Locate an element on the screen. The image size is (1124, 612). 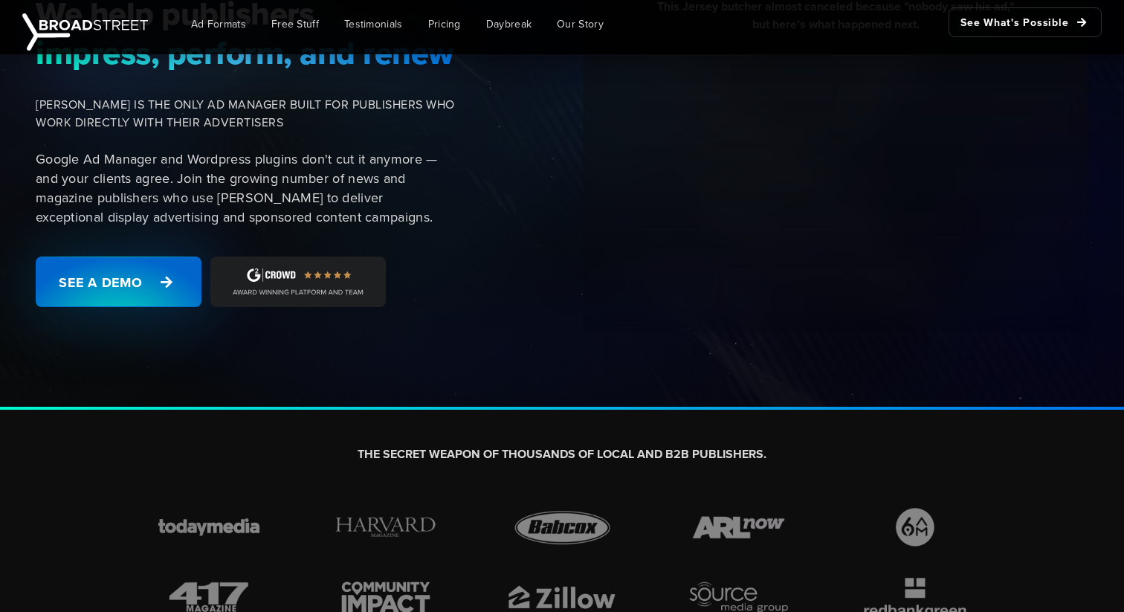
a: Free Stuff is located at coordinates (295, 24).